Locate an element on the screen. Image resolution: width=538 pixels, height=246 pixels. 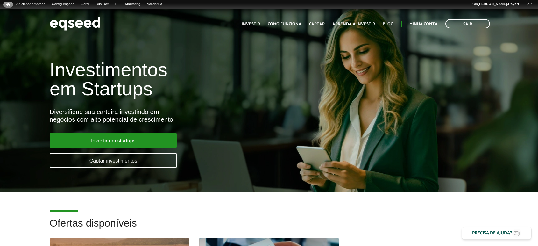
div: Diversifique sua carteira investindo em negócios com alto potencial de crescimento is located at coordinates (179, 116).